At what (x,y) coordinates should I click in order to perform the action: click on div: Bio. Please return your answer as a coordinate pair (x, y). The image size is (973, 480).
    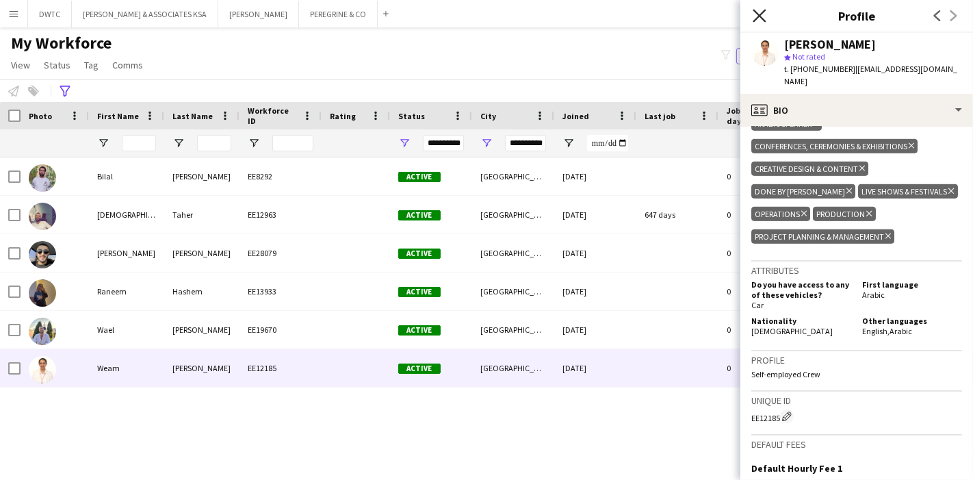
    Looking at the image, I should click on (857, 110).